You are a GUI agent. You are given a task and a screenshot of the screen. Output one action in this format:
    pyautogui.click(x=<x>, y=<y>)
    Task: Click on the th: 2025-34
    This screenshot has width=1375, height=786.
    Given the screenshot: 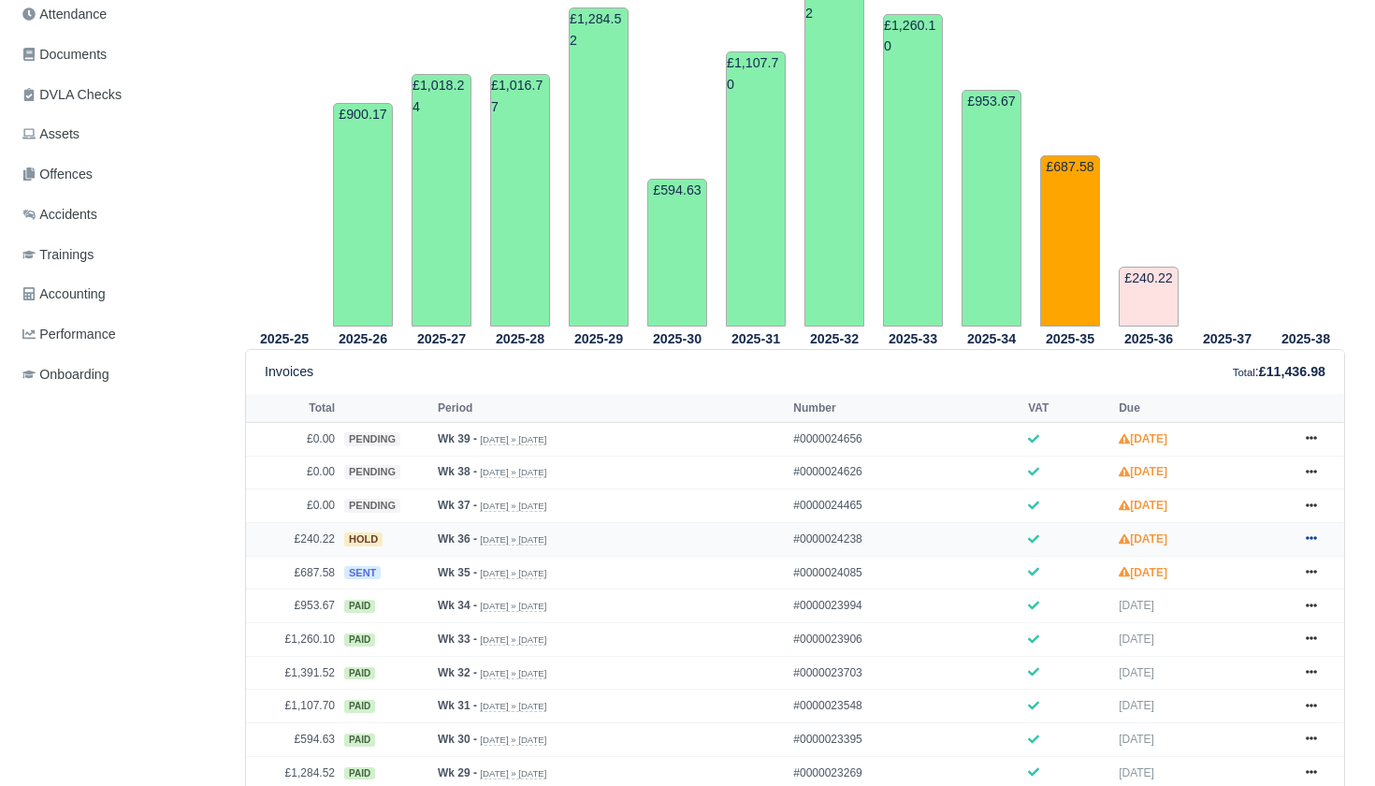 What is the action you would take?
    pyautogui.click(x=991, y=339)
    